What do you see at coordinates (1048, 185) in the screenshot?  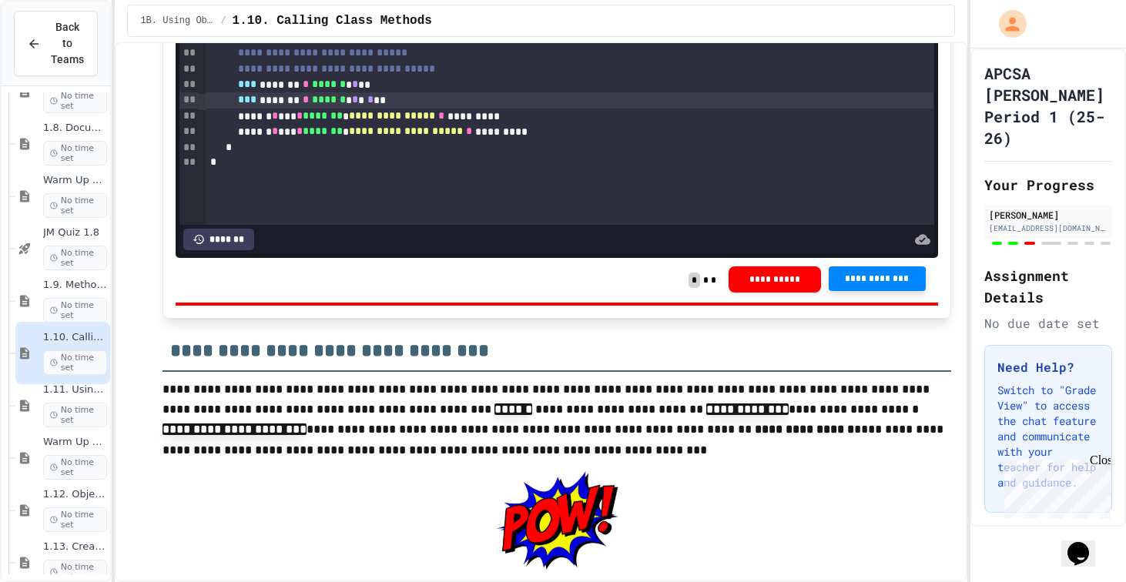 I see `h2: Your Progress` at bounding box center [1048, 185].